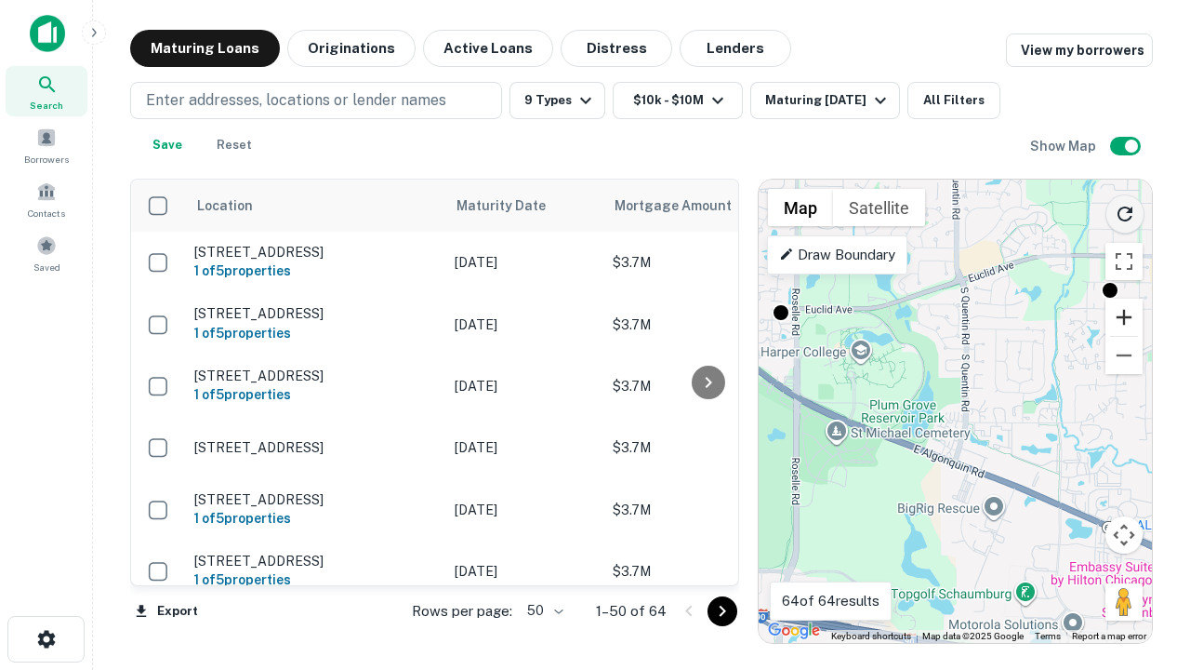  What do you see at coordinates (167, 145) in the screenshot?
I see `button: Save your search to get updates of matches that match your search criteria.` at bounding box center [167, 145].